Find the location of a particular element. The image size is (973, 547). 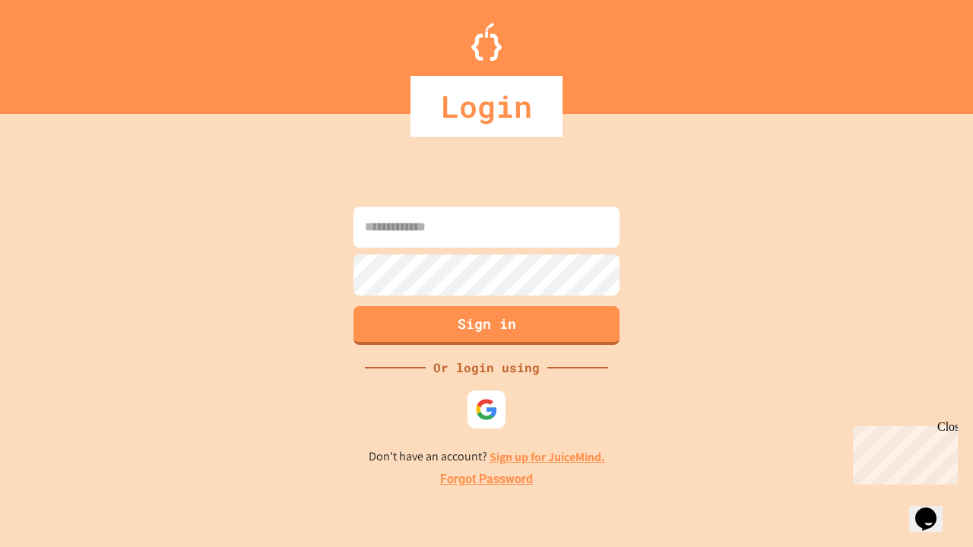

button: Sign in is located at coordinates (487, 325).